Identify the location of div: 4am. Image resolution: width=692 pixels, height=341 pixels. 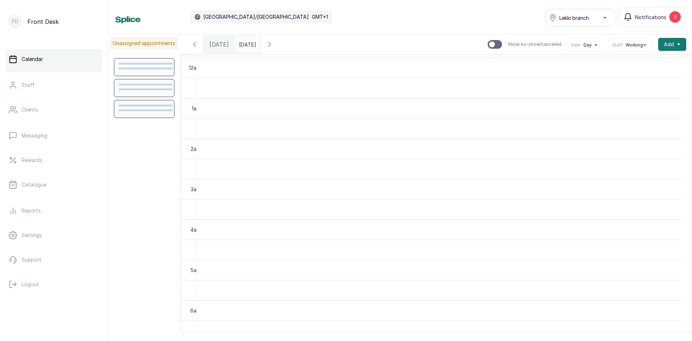
(195, 229).